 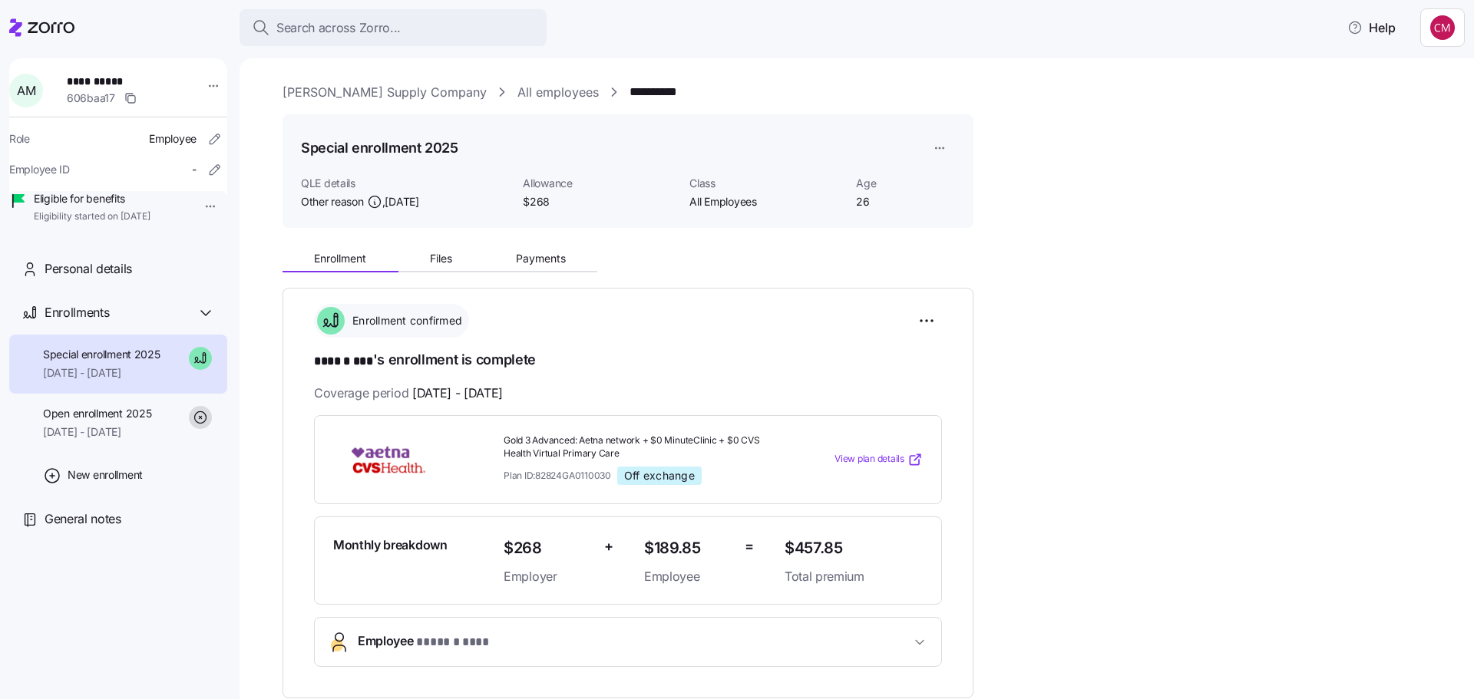 What do you see at coordinates (638, 447) in the screenshot?
I see `span: Gold 3 Advanced: Aetna network + $0 MinuteClinic + $0 CVS Health Virtual Primary Care` at bounding box center [638, 447].